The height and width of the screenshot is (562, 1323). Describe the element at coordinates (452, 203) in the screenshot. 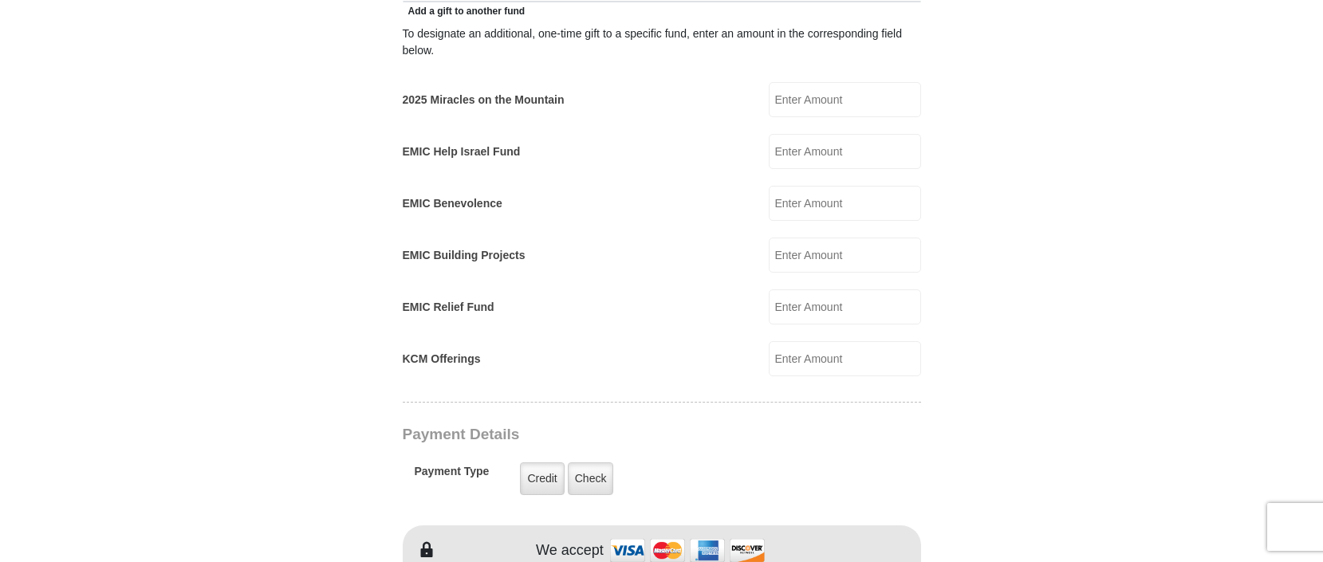

I see `label: EMIC Benevolence` at that location.